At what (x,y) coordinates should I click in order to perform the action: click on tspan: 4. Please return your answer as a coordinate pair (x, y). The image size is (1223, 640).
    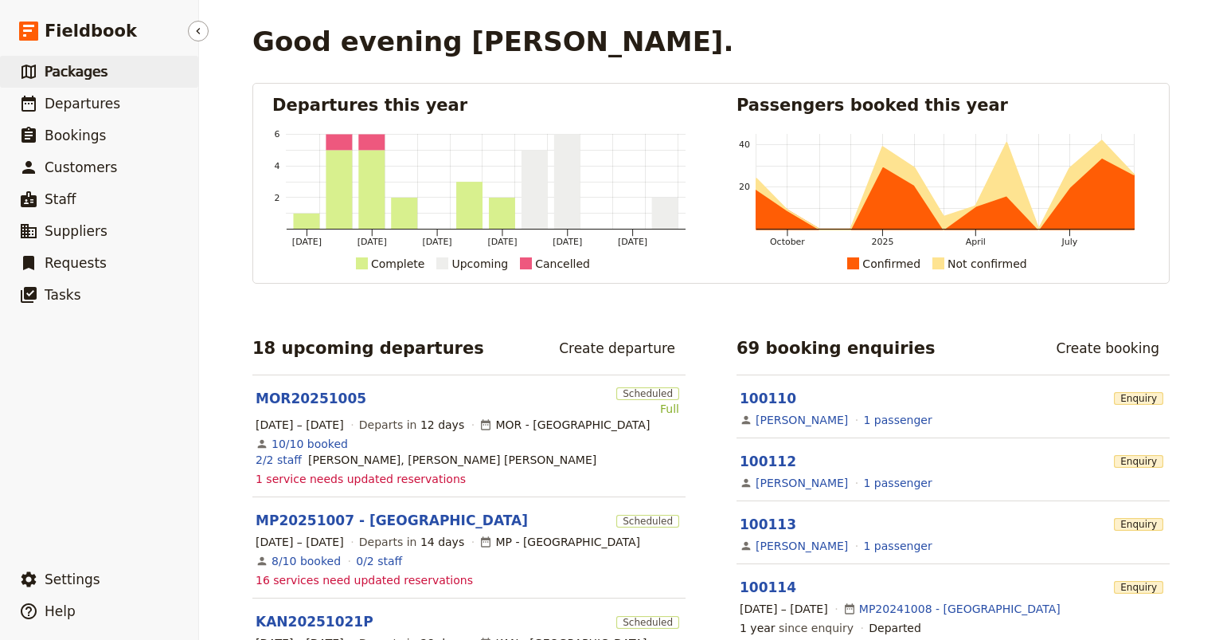
    Looking at the image, I should click on (277, 166).